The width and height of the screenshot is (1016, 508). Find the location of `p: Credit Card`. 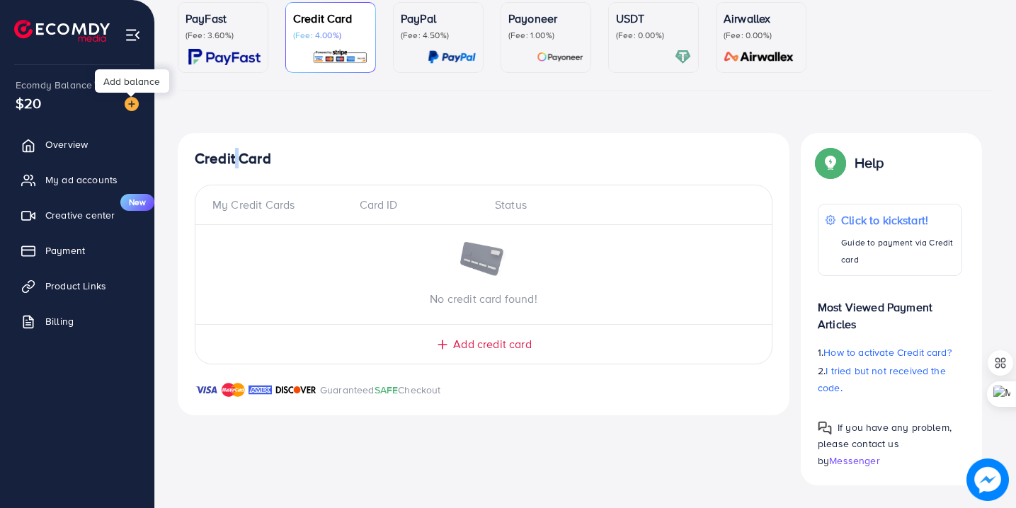

p: Credit Card is located at coordinates (331, 18).